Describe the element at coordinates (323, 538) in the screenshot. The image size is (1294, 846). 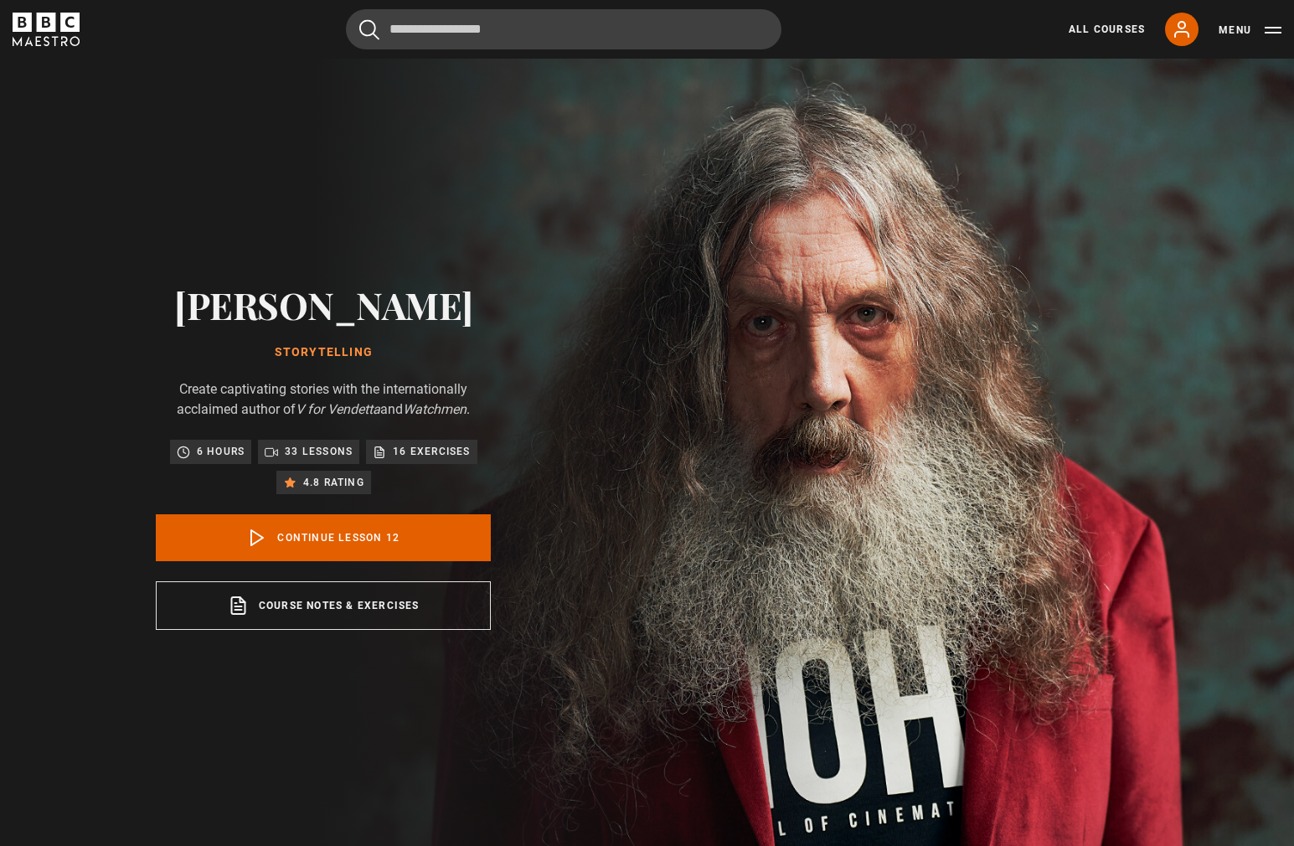
I see `a: Continue lesson 12` at that location.